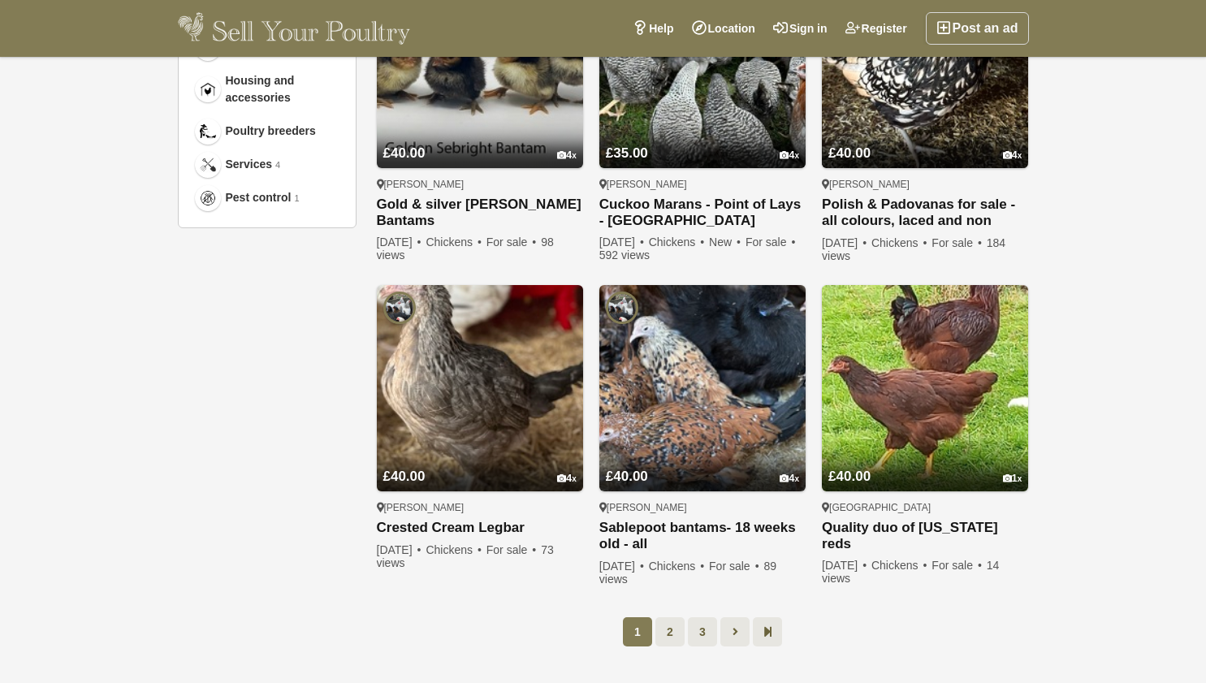 The height and width of the screenshot is (683, 1206). What do you see at coordinates (267, 164) in the screenshot?
I see `a: Services Services 4` at bounding box center [267, 164].